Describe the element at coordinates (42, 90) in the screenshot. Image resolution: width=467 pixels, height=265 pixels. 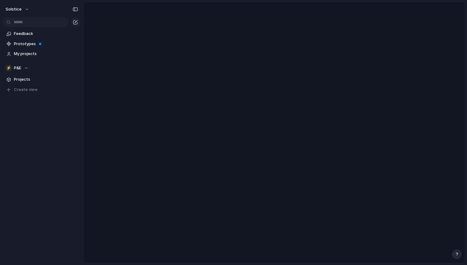
I see `button: Create view` at that location.